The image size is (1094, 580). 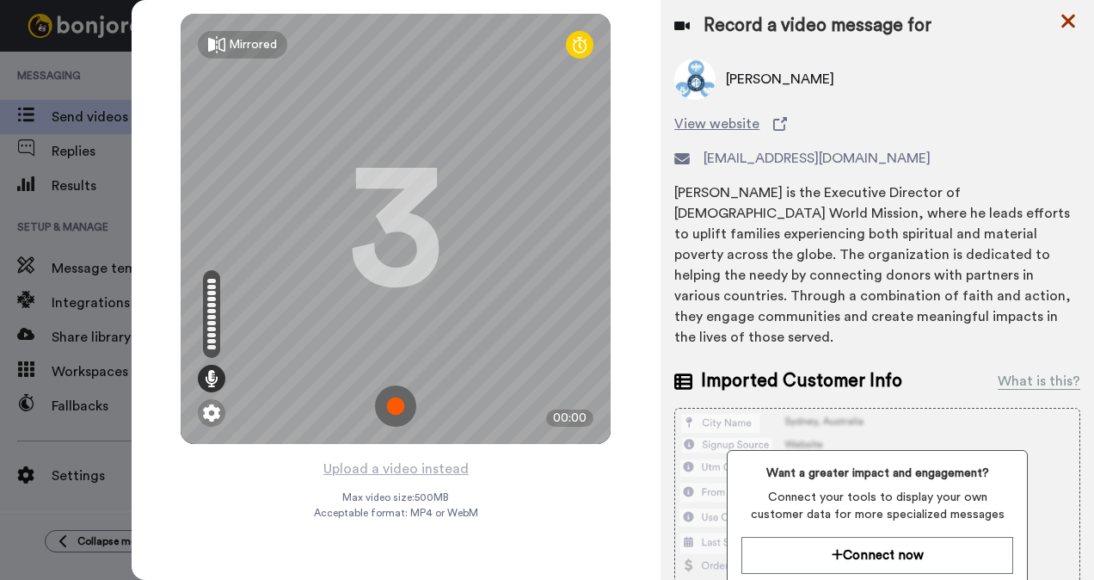 What do you see at coordinates (396, 406) in the screenshot?
I see `img: ic_record_start.svg` at bounding box center [396, 406].